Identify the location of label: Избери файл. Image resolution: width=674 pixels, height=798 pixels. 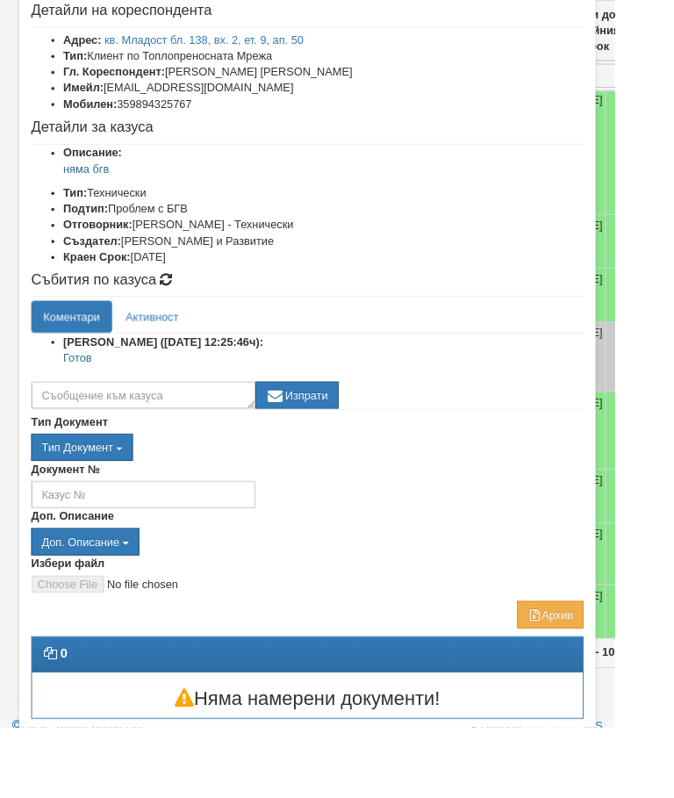
(75, 618).